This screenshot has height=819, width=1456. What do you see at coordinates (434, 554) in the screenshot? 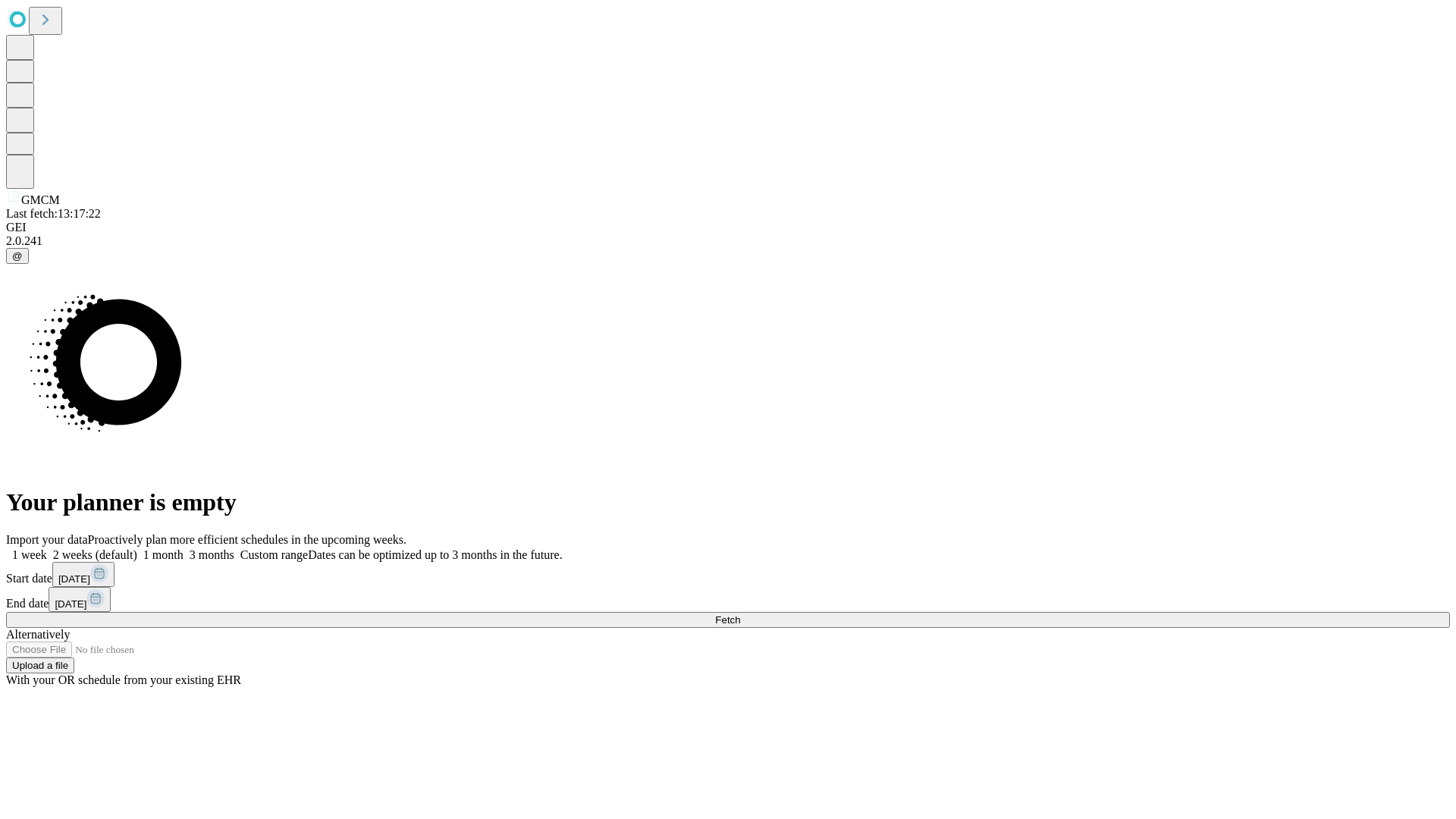
I see `span: Dates can be optimized up to 3 months in the future.` at bounding box center [434, 554].